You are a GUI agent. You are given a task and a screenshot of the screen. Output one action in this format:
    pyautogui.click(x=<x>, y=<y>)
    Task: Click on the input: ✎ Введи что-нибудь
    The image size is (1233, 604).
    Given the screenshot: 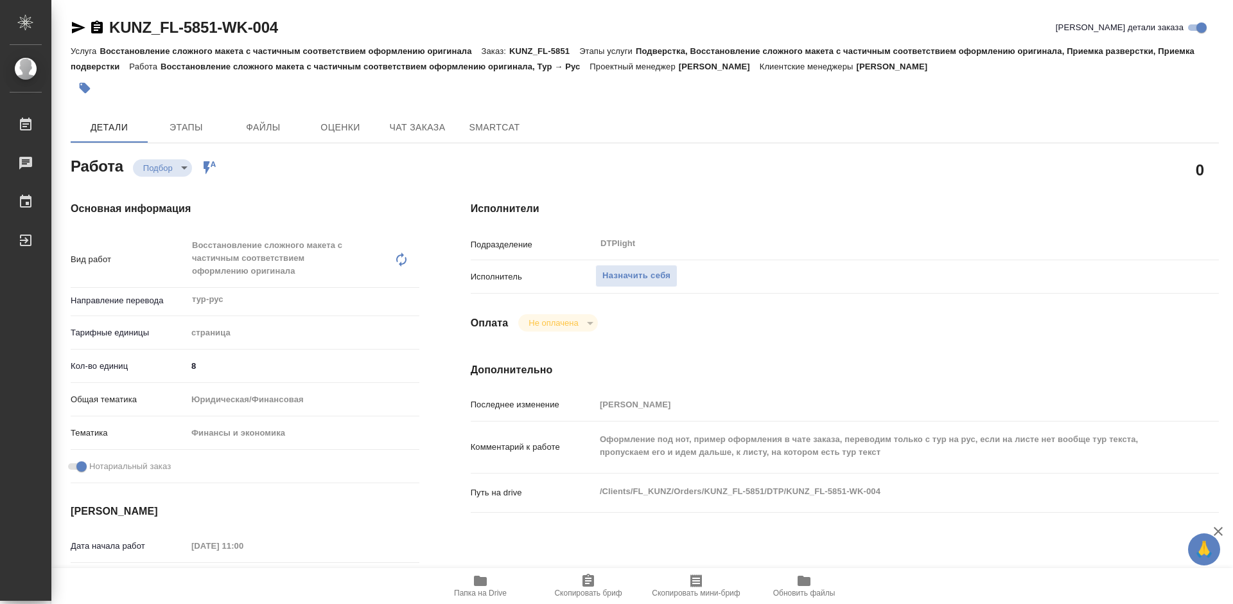 What is the action you would take?
    pyautogui.click(x=303, y=365)
    